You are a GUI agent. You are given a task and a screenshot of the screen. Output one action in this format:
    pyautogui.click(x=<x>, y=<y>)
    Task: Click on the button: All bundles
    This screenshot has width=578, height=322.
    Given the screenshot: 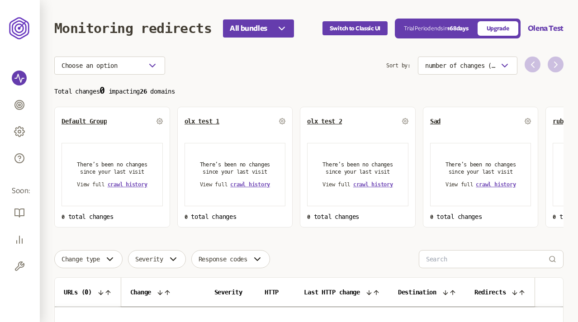 What is the action you would take?
    pyautogui.click(x=258, y=29)
    